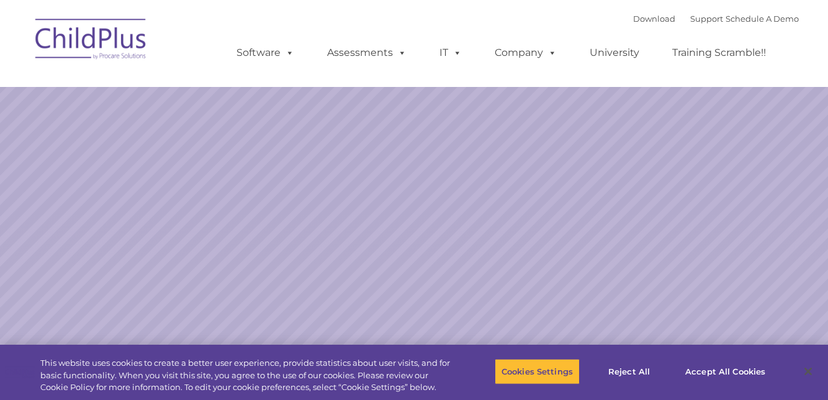 Image resolution: width=828 pixels, height=400 pixels. What do you see at coordinates (248, 375) in the screenshot?
I see `div: This website uses cookies to create a better user experience, provide statistics about user visit...` at bounding box center [248, 375].